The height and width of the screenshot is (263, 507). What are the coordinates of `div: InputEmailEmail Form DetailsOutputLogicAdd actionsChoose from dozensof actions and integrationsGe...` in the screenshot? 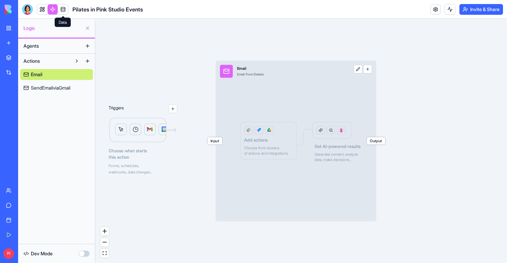 It's located at (295, 141).